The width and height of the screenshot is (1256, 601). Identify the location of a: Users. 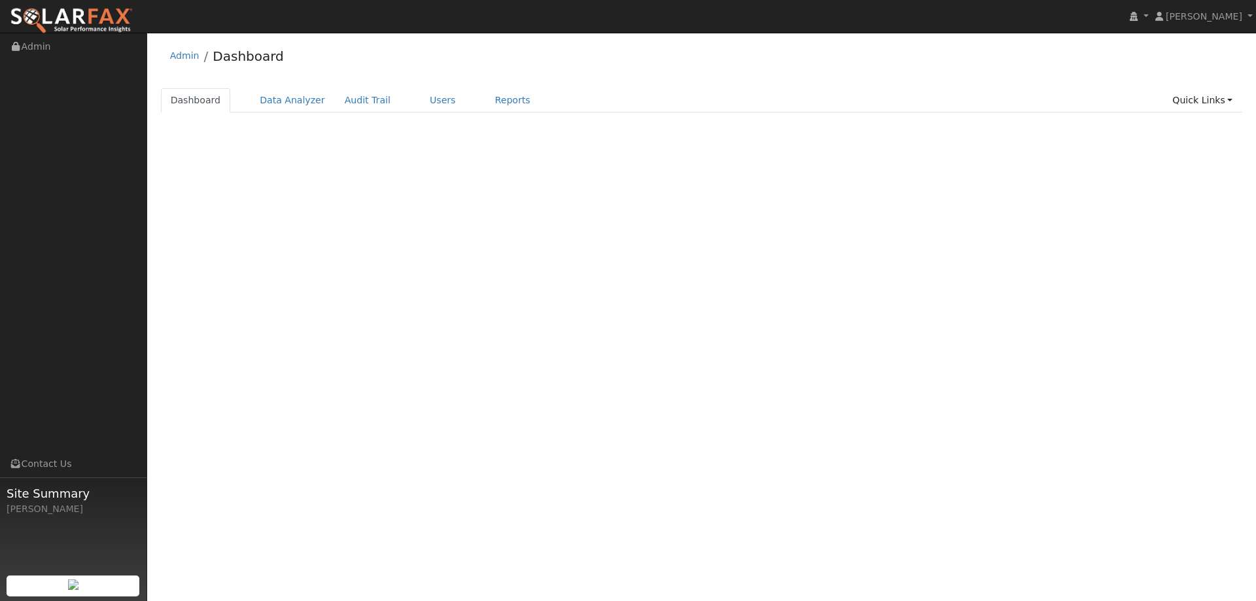
(443, 100).